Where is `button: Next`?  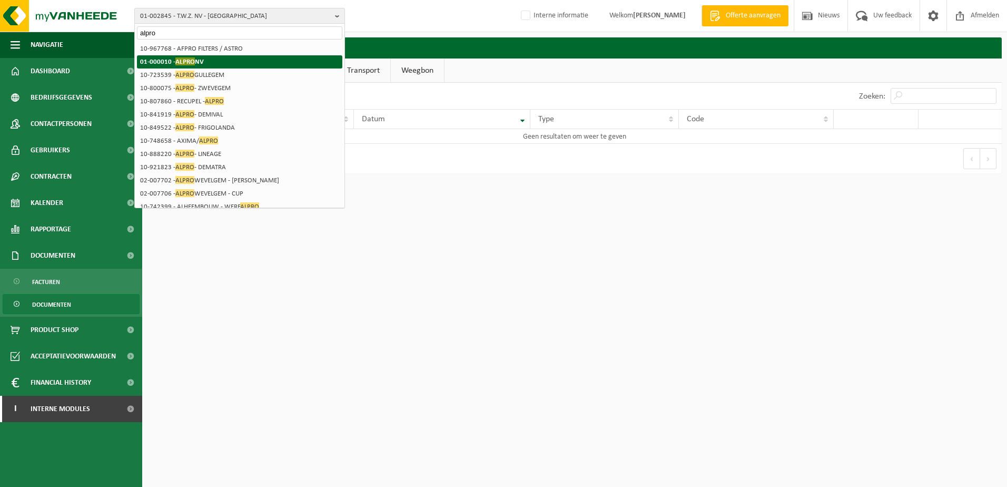
button: Next is located at coordinates (988, 159).